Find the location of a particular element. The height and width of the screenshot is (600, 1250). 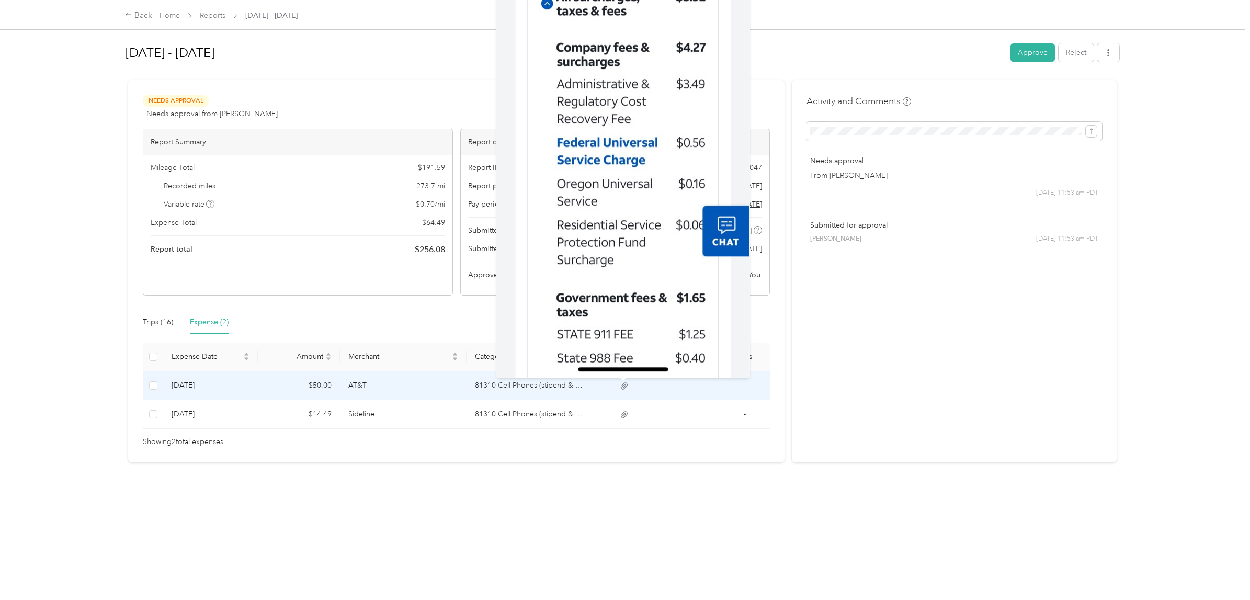

span: Approvers is located at coordinates (486, 275).